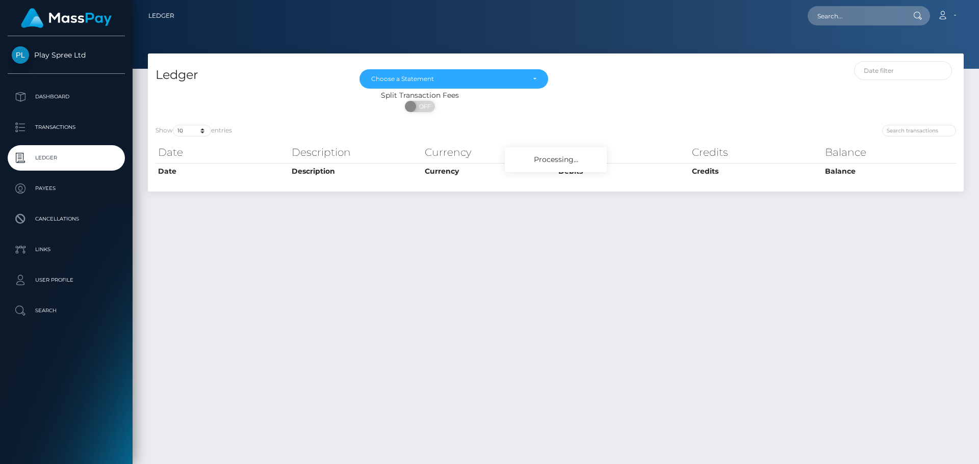 The image size is (979, 464). I want to click on div: Choose a Statement, so click(448, 79).